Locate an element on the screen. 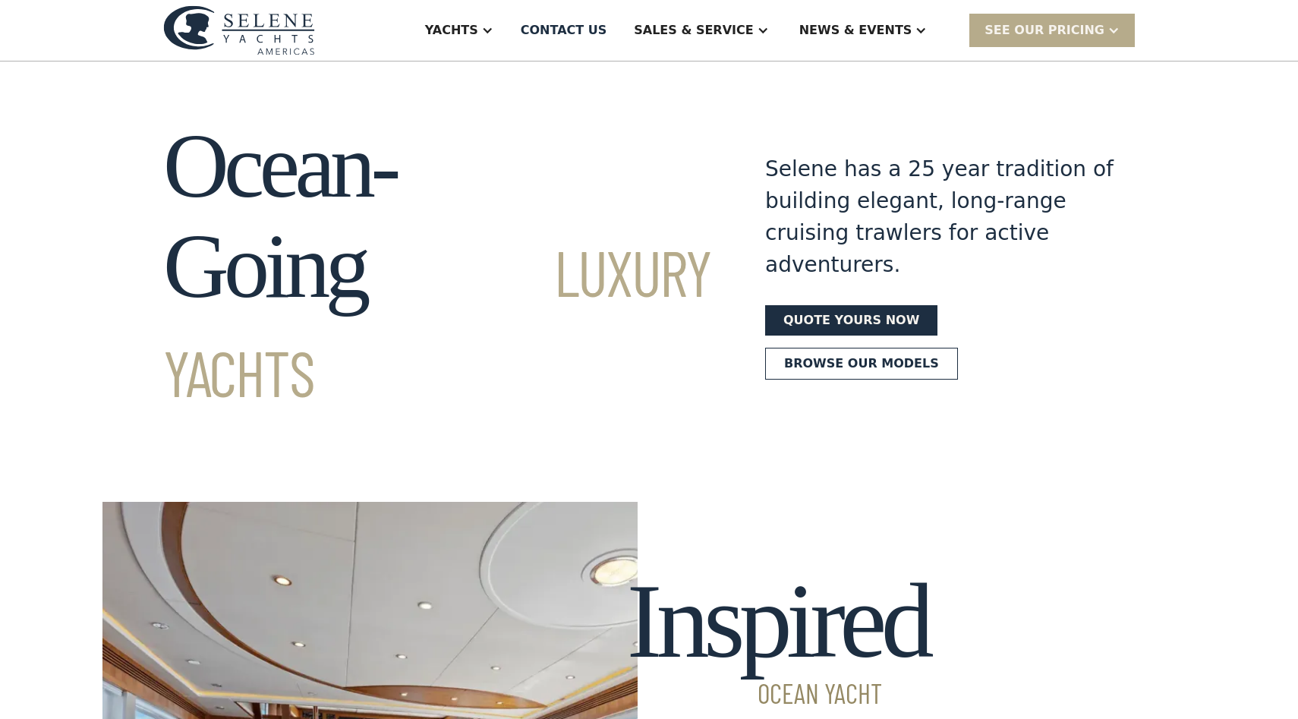 This screenshot has height=719, width=1298. img: logo is located at coordinates (239, 30).